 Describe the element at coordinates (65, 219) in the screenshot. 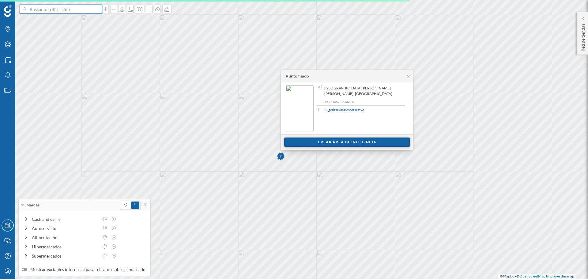

I see `div: Cash and carry` at that location.